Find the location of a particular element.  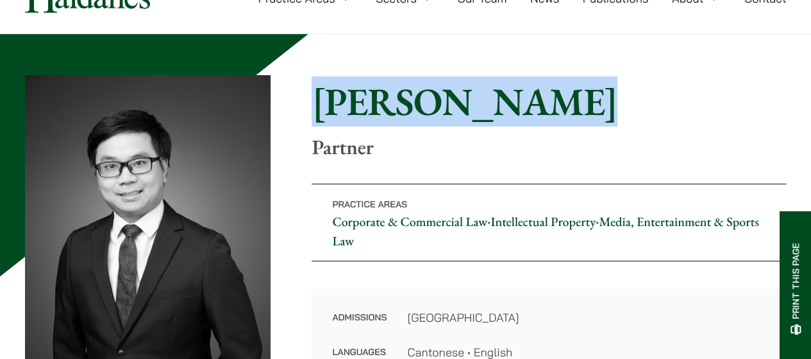

a: Intellectual Property is located at coordinates (543, 221).